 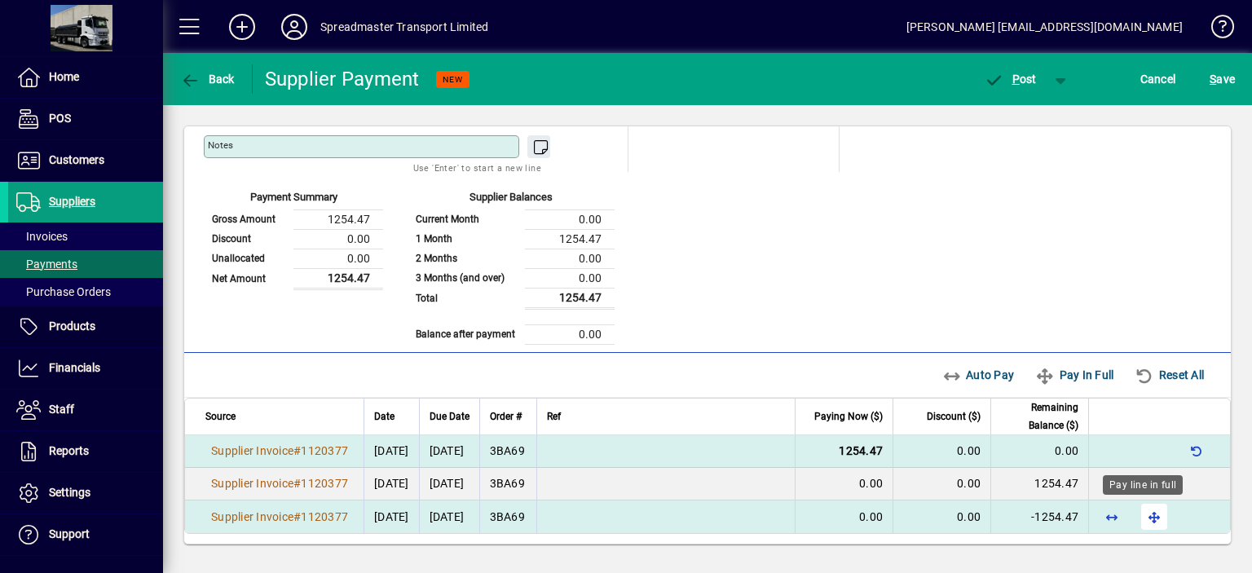 What do you see at coordinates (1016, 79) in the screenshot?
I see `span: P` at bounding box center [1016, 79].